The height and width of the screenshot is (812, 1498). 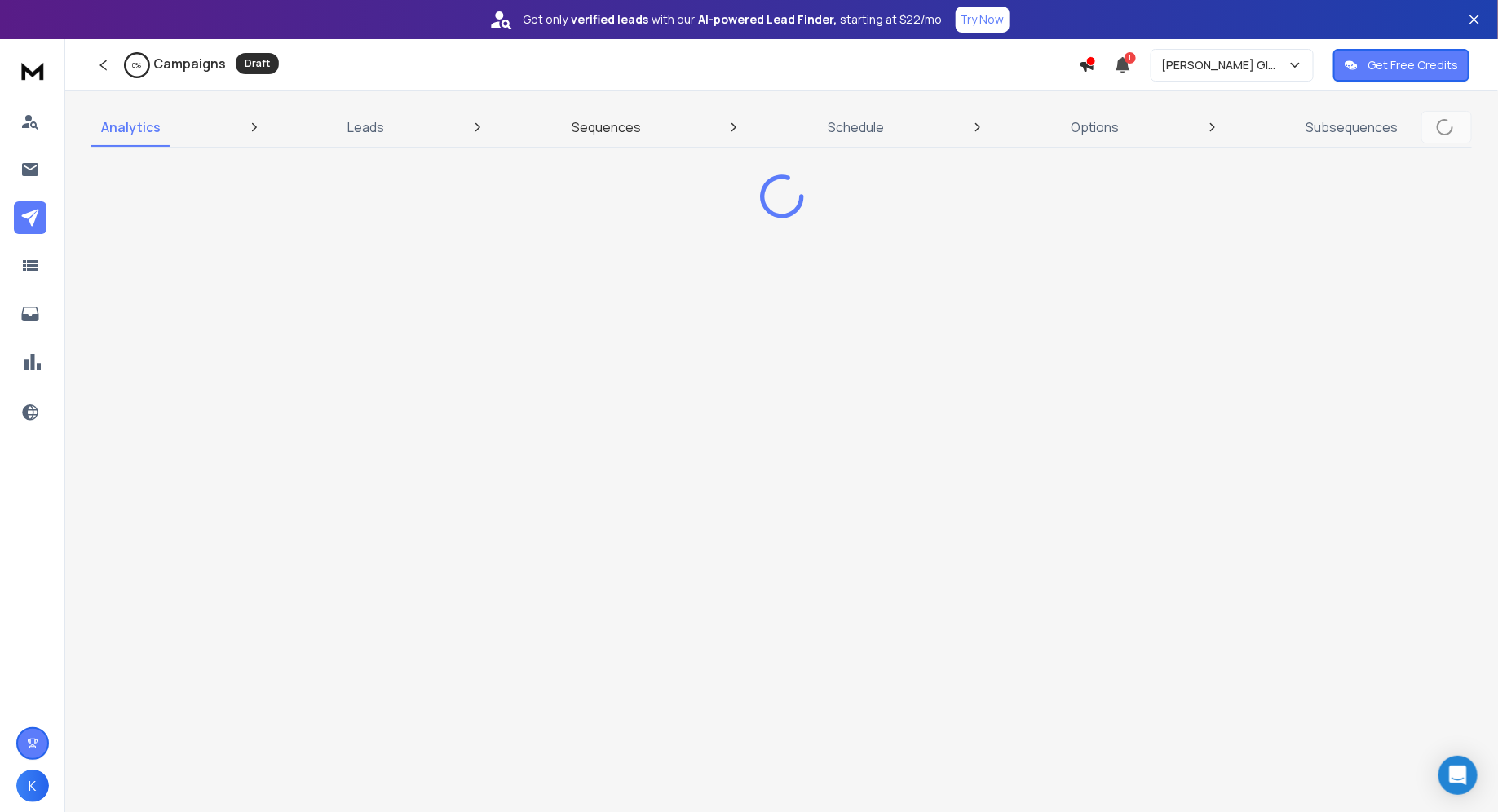 I want to click on a: Sequences, so click(x=605, y=127).